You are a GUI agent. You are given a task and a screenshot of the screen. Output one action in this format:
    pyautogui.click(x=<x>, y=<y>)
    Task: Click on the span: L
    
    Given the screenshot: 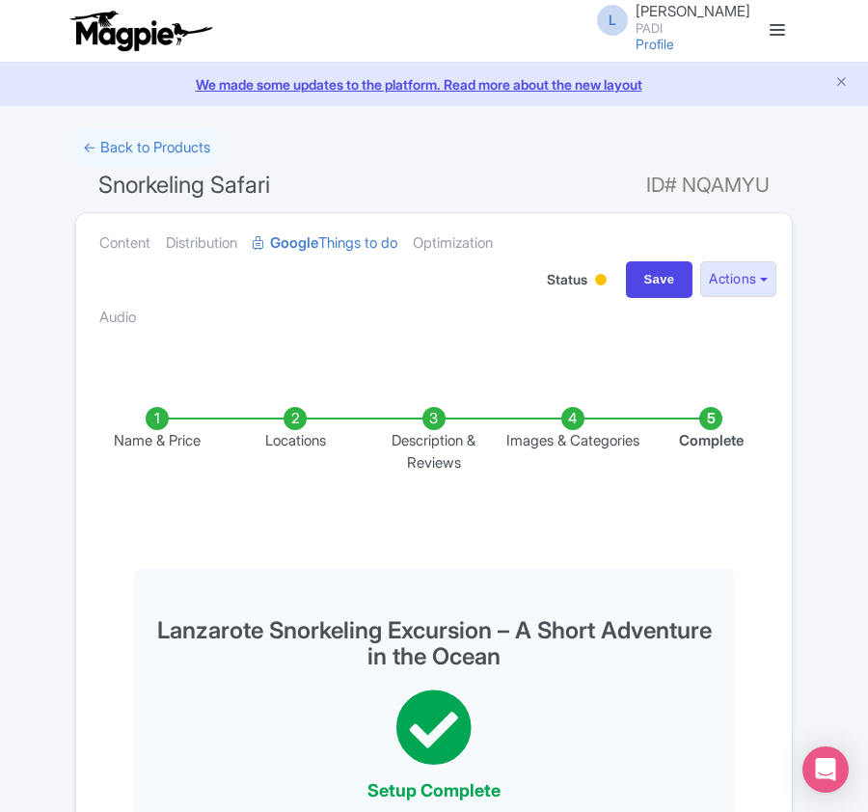 What is the action you would take?
    pyautogui.click(x=612, y=20)
    